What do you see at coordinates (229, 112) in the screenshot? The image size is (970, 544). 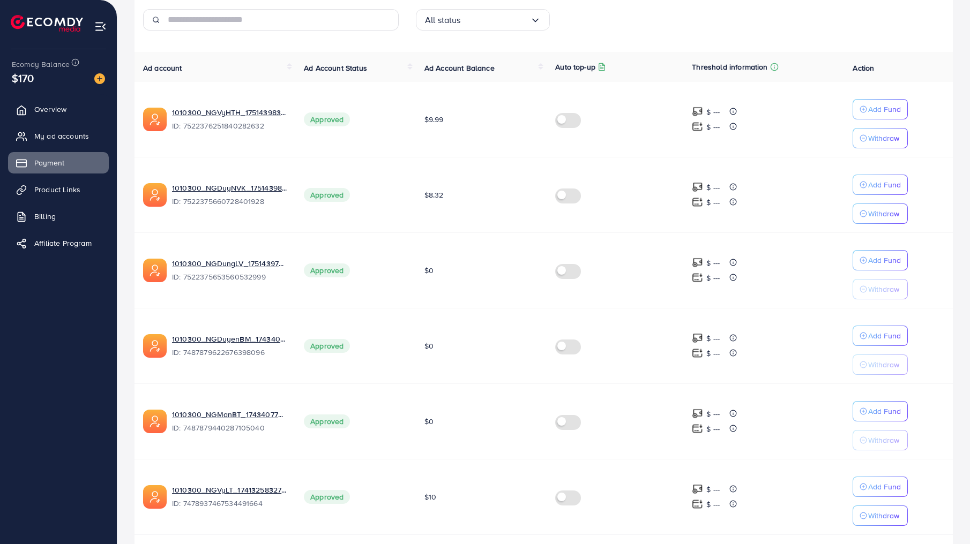 I see `a: 1010300_NGVyHTH_1751439833450` at bounding box center [229, 112].